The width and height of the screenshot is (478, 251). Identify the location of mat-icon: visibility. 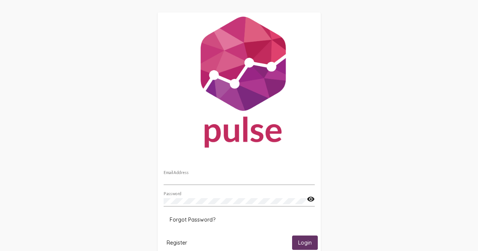
(311, 200).